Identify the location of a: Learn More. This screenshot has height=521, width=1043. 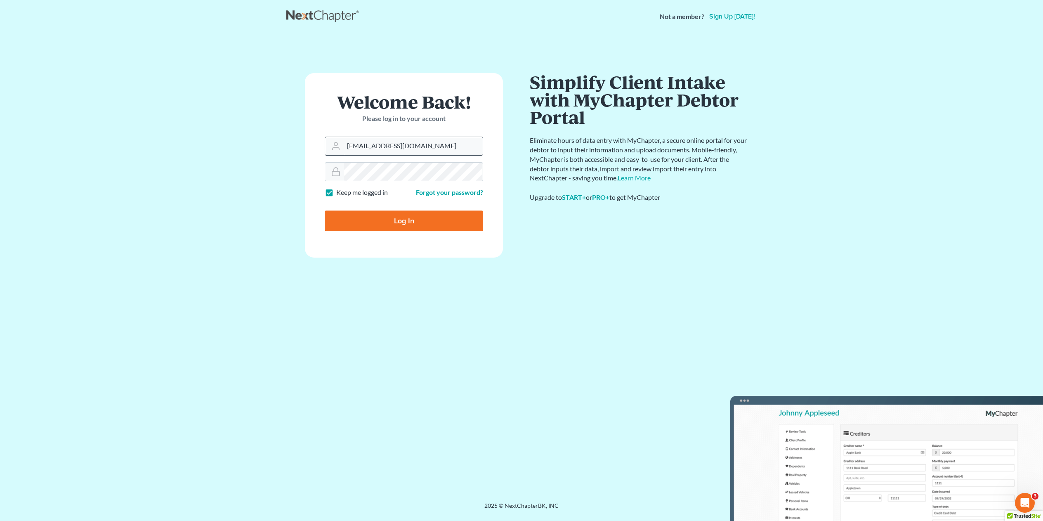
(634, 177).